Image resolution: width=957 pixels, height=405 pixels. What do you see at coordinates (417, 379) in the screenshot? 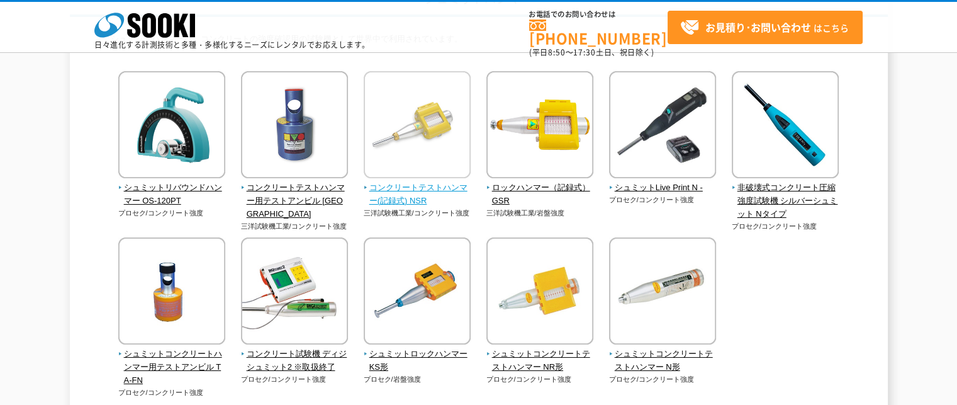
I see `p: プロセク/岩盤強度` at bounding box center [417, 379].